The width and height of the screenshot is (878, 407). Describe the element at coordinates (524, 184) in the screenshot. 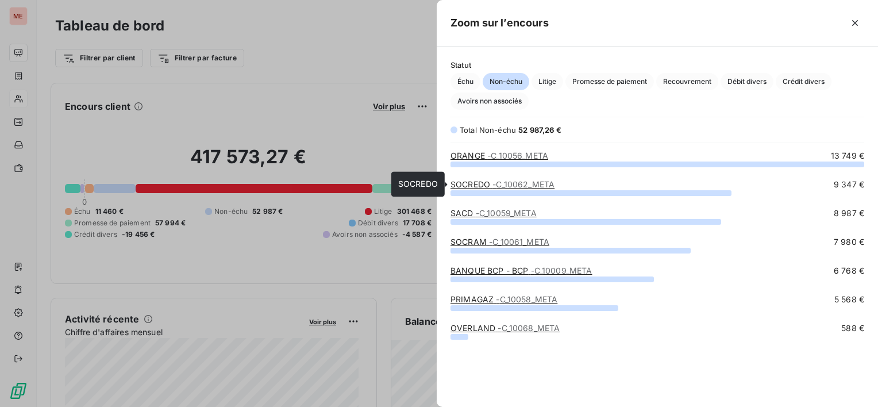

I see `span: - C_10062_META` at that location.